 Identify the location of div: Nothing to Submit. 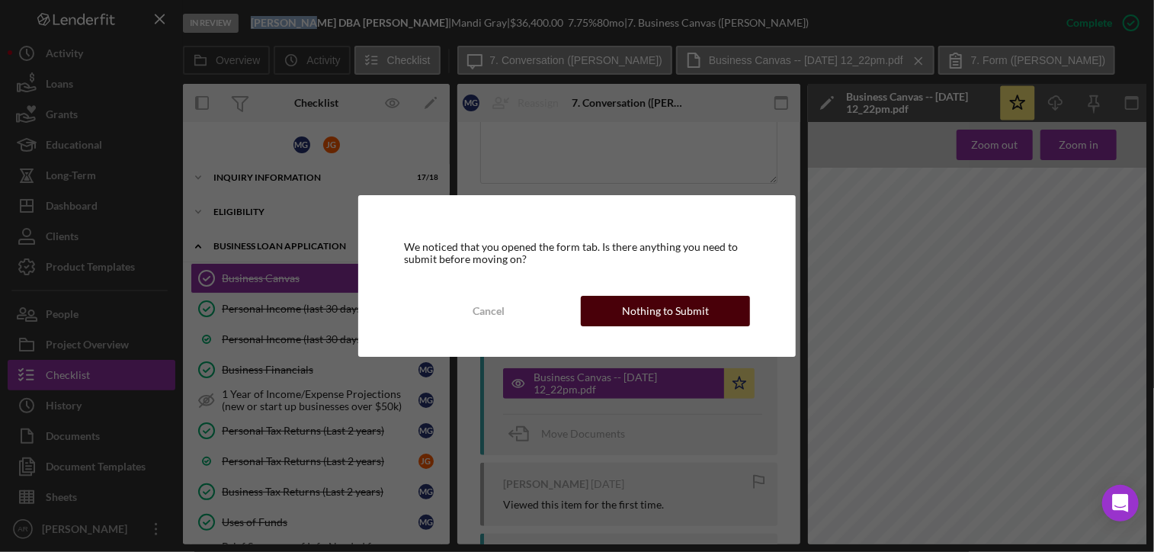
(665, 311).